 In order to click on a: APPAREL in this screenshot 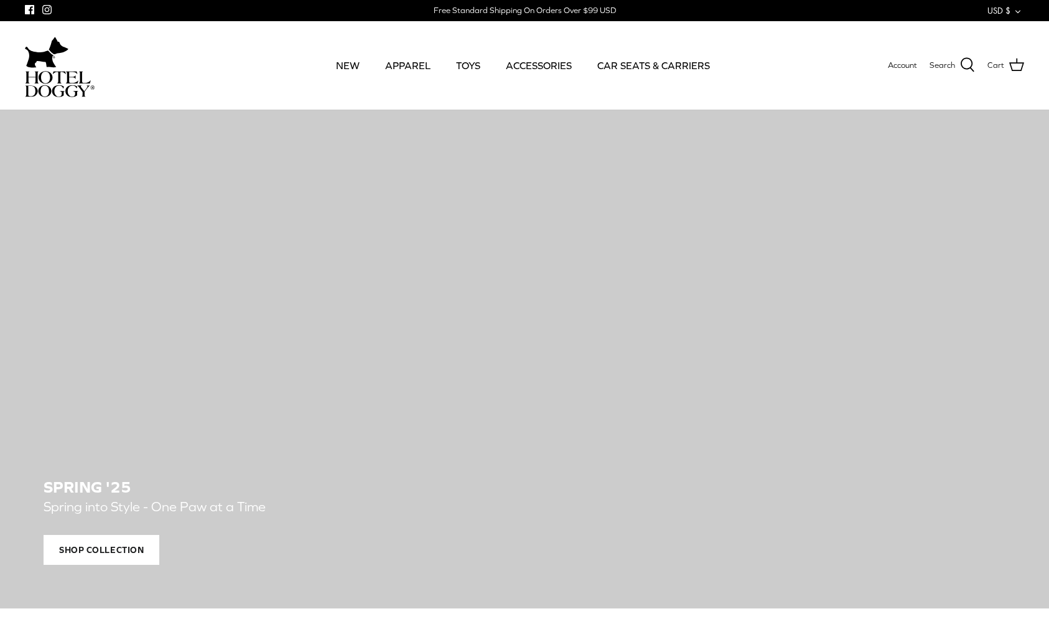, I will do `click(408, 65)`.